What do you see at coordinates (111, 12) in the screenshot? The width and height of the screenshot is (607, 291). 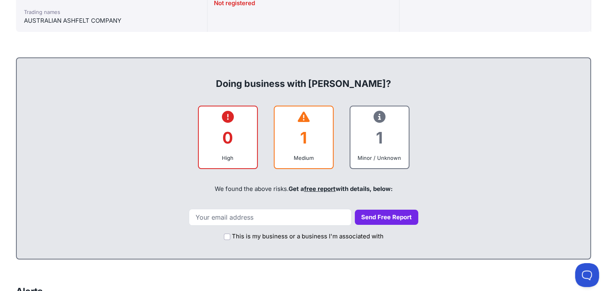 I see `div: Trading names` at bounding box center [111, 12].